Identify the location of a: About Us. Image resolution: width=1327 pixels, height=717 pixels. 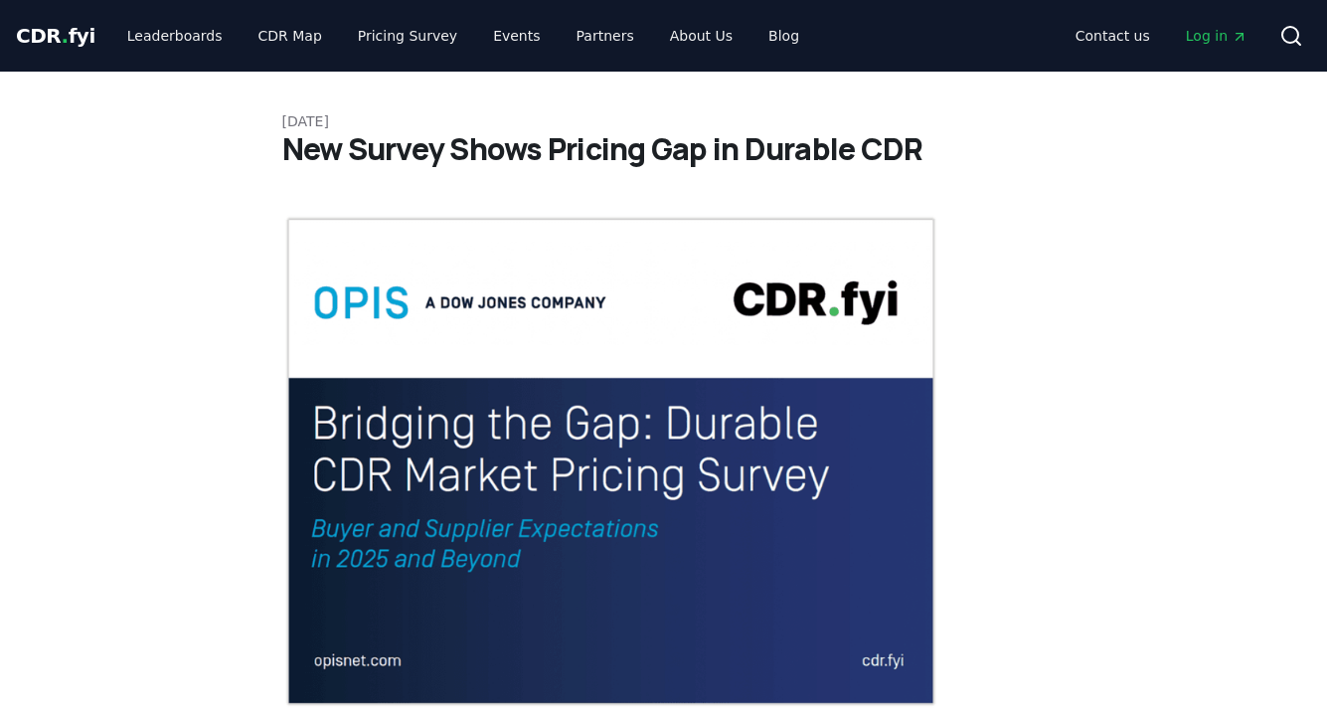
(701, 36).